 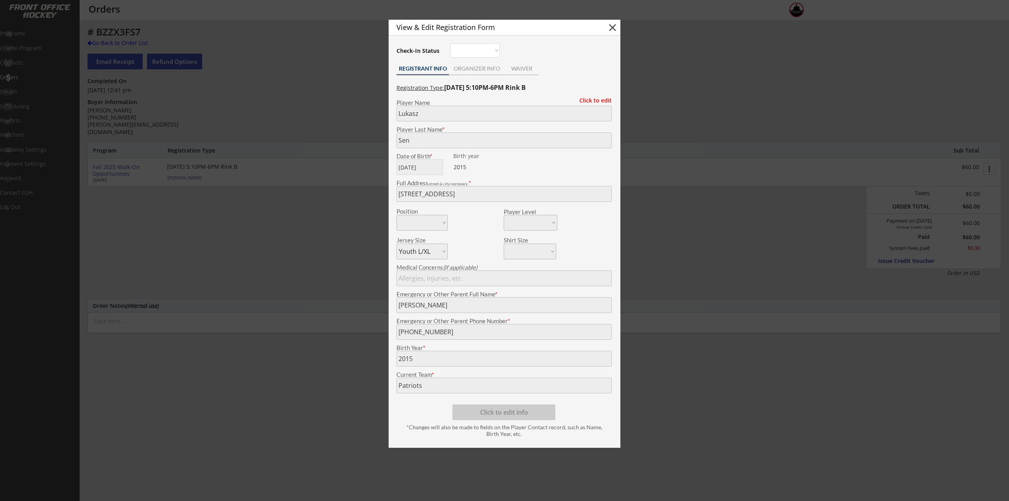 I want to click on div: ORGANIZER INFO, so click(x=476, y=69).